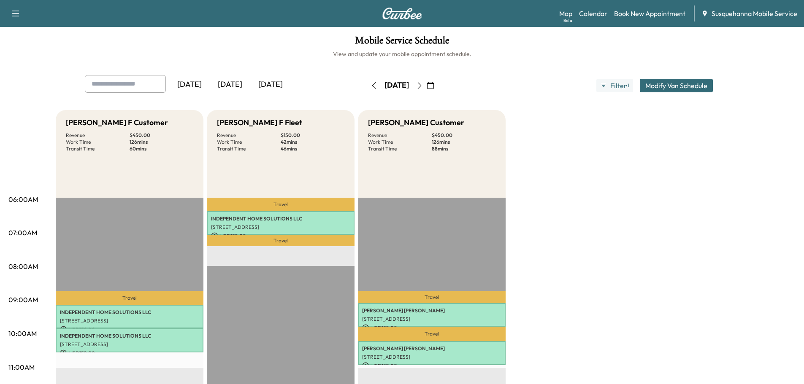 This screenshot has width=804, height=384. Describe the element at coordinates (628, 86) in the screenshot. I see `span: 1` at that location.